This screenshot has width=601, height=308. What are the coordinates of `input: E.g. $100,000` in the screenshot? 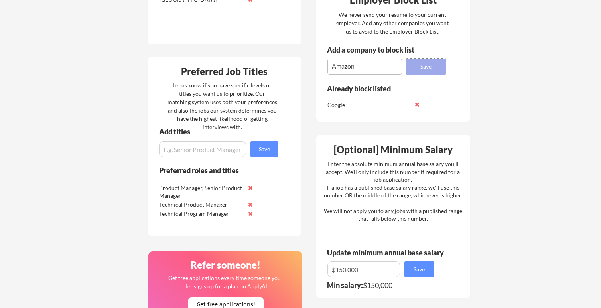 It's located at (364, 269).